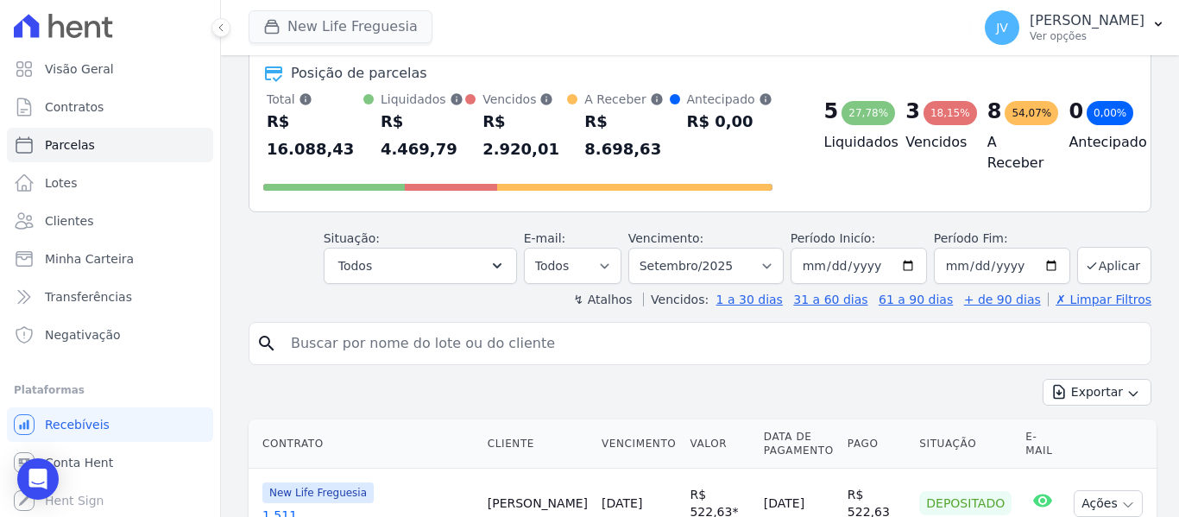  Describe the element at coordinates (851, 142) in the screenshot. I see `h4: Liquidados` at that location.